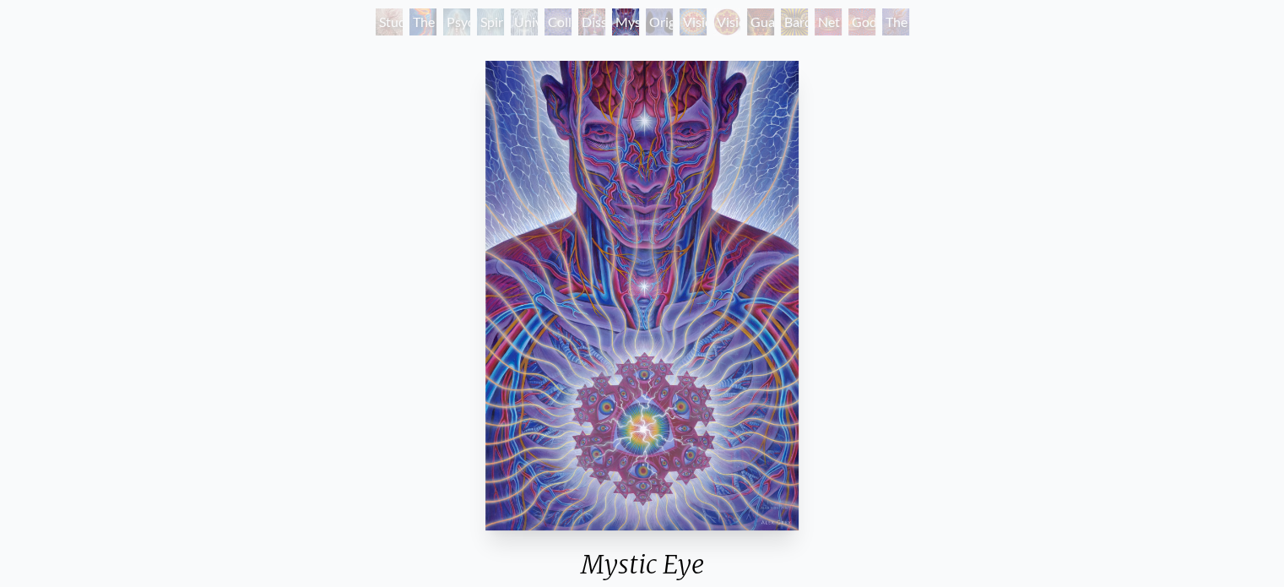  Describe the element at coordinates (727, 22) in the screenshot. I see `div: Vision Crystal Tondo` at that location.